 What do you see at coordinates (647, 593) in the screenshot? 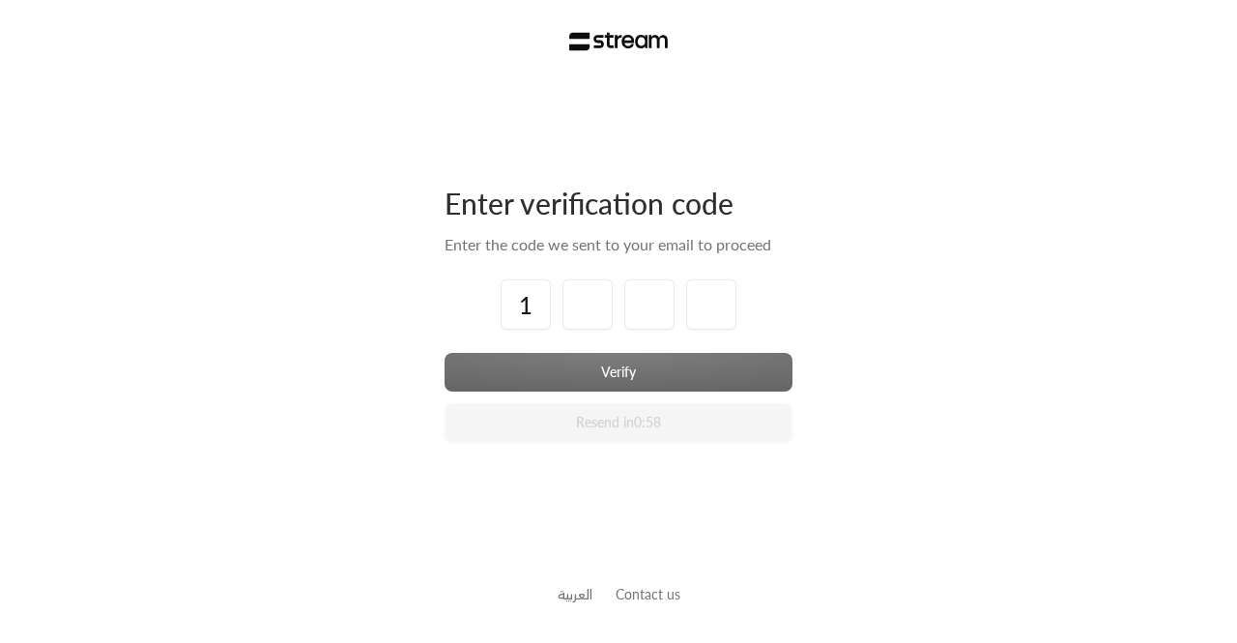
I see `button: Contact us` at bounding box center [647, 593].